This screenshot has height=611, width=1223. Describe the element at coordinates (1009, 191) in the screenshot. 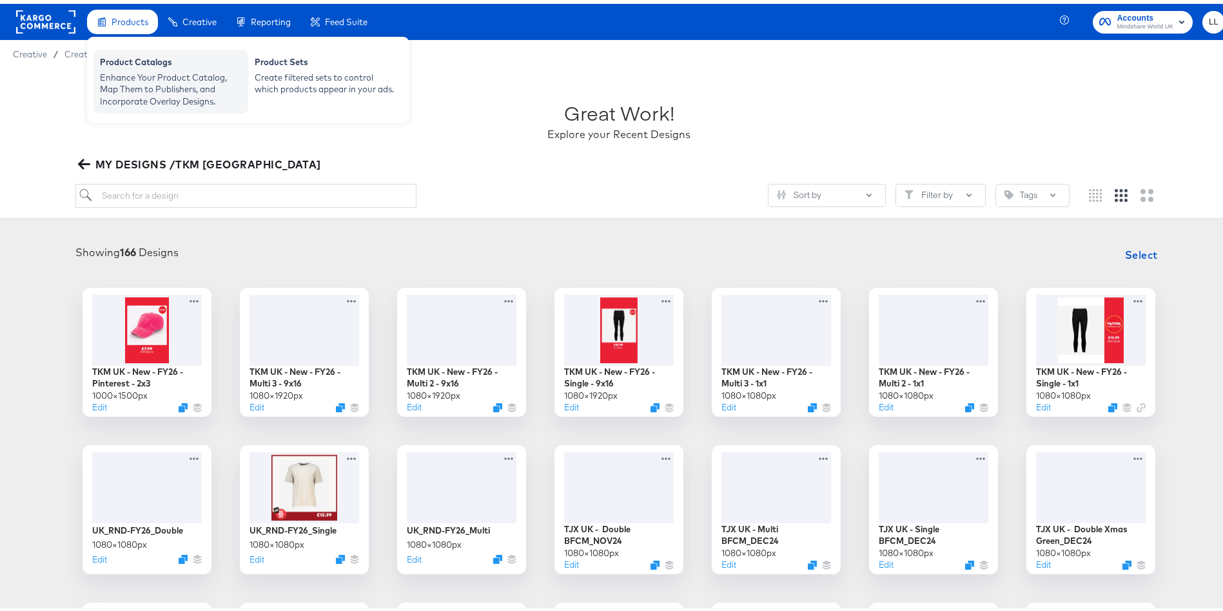

I see `svg: Tag` at that location.